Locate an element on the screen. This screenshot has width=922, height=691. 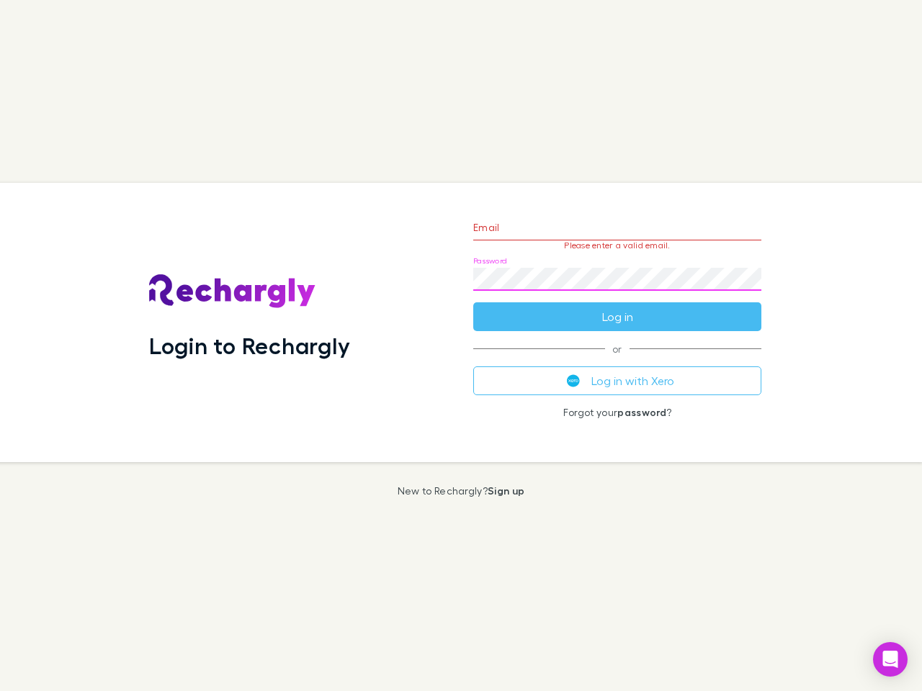
label: Password is located at coordinates (490, 261).